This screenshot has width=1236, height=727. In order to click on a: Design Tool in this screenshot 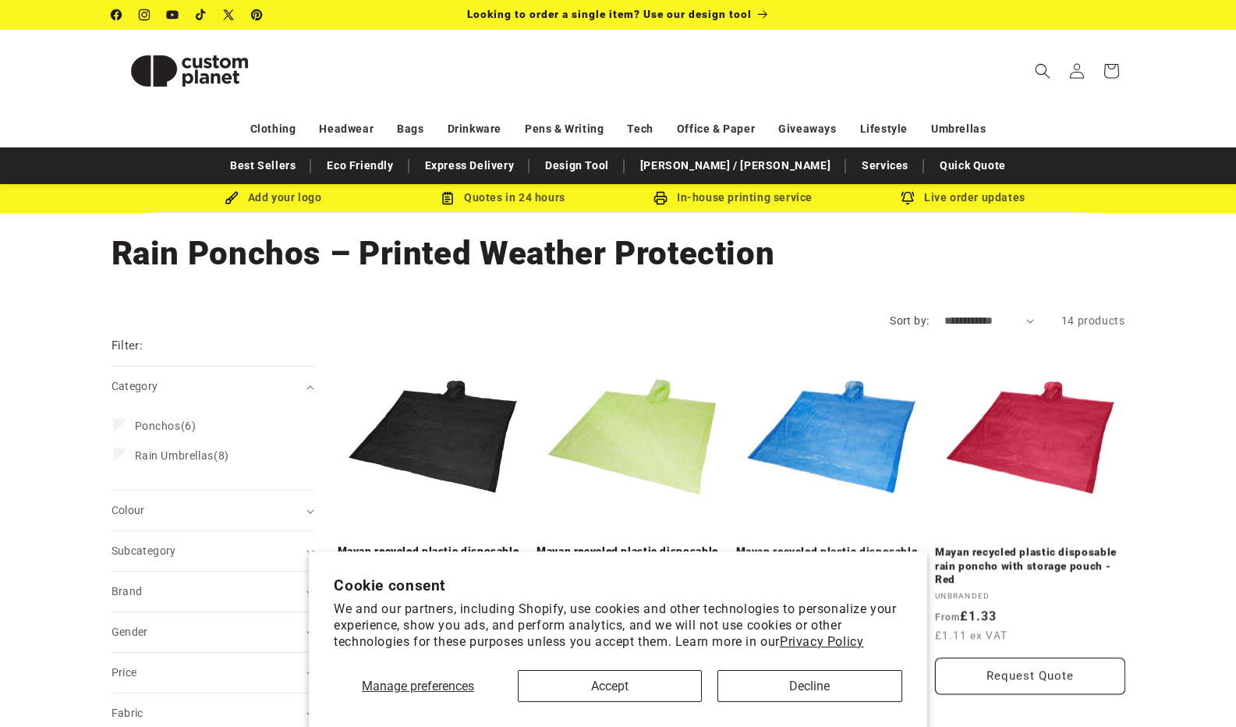, I will do `click(577, 165)`.